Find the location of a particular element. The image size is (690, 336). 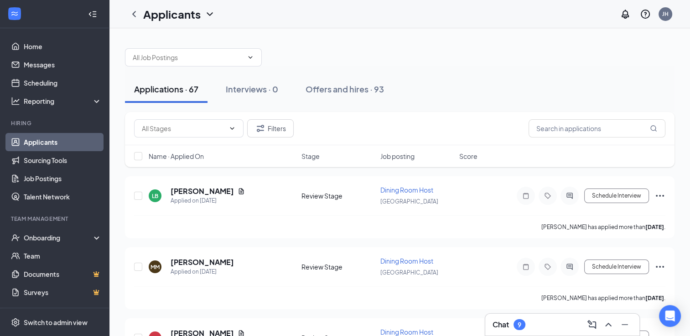

svg: UserCheck is located at coordinates (15, 238).